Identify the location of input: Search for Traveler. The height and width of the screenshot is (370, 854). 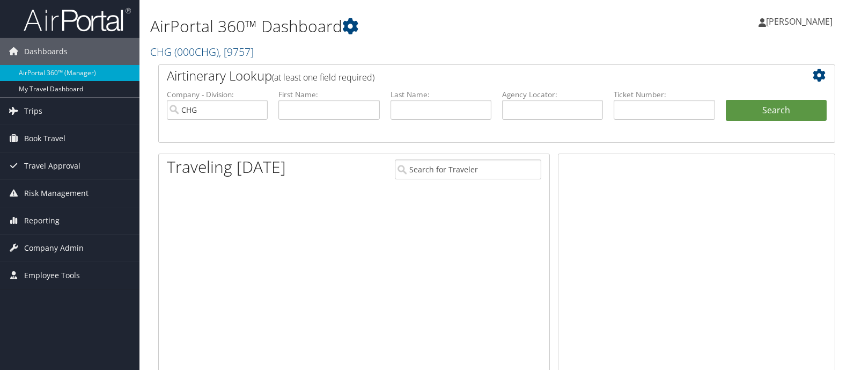
(468, 169).